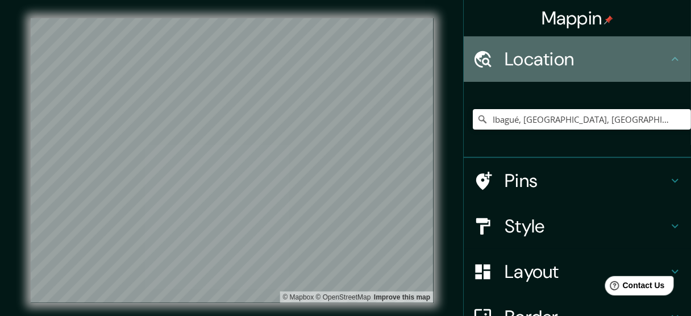 The image size is (691, 316). I want to click on h4: Location, so click(586, 59).